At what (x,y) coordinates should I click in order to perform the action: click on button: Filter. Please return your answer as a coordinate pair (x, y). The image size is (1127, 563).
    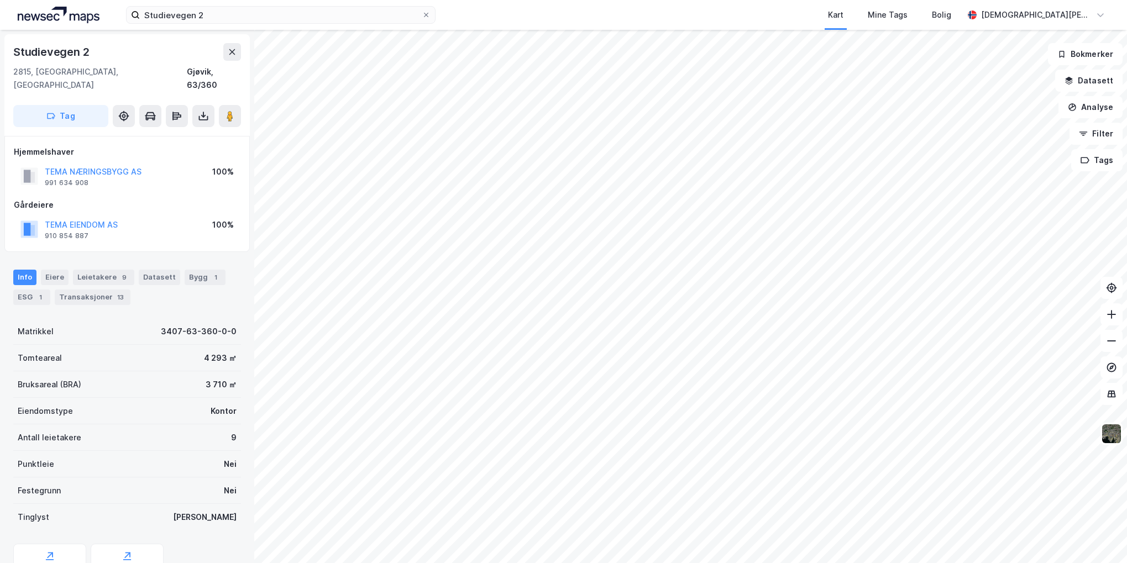
    Looking at the image, I should click on (1096, 134).